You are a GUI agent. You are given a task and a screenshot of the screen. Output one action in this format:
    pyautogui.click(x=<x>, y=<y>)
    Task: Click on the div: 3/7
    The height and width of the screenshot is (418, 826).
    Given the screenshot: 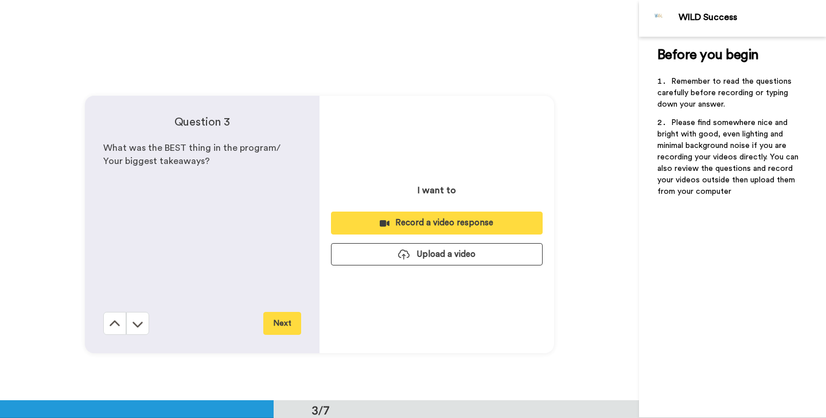 What is the action you would take?
    pyautogui.click(x=321, y=410)
    